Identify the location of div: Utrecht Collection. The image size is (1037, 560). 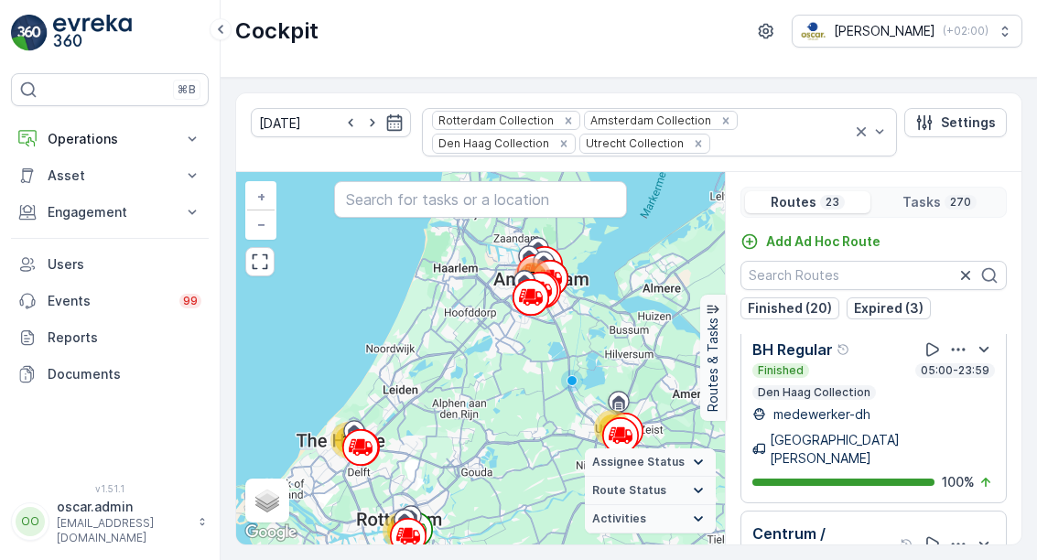
(634, 143).